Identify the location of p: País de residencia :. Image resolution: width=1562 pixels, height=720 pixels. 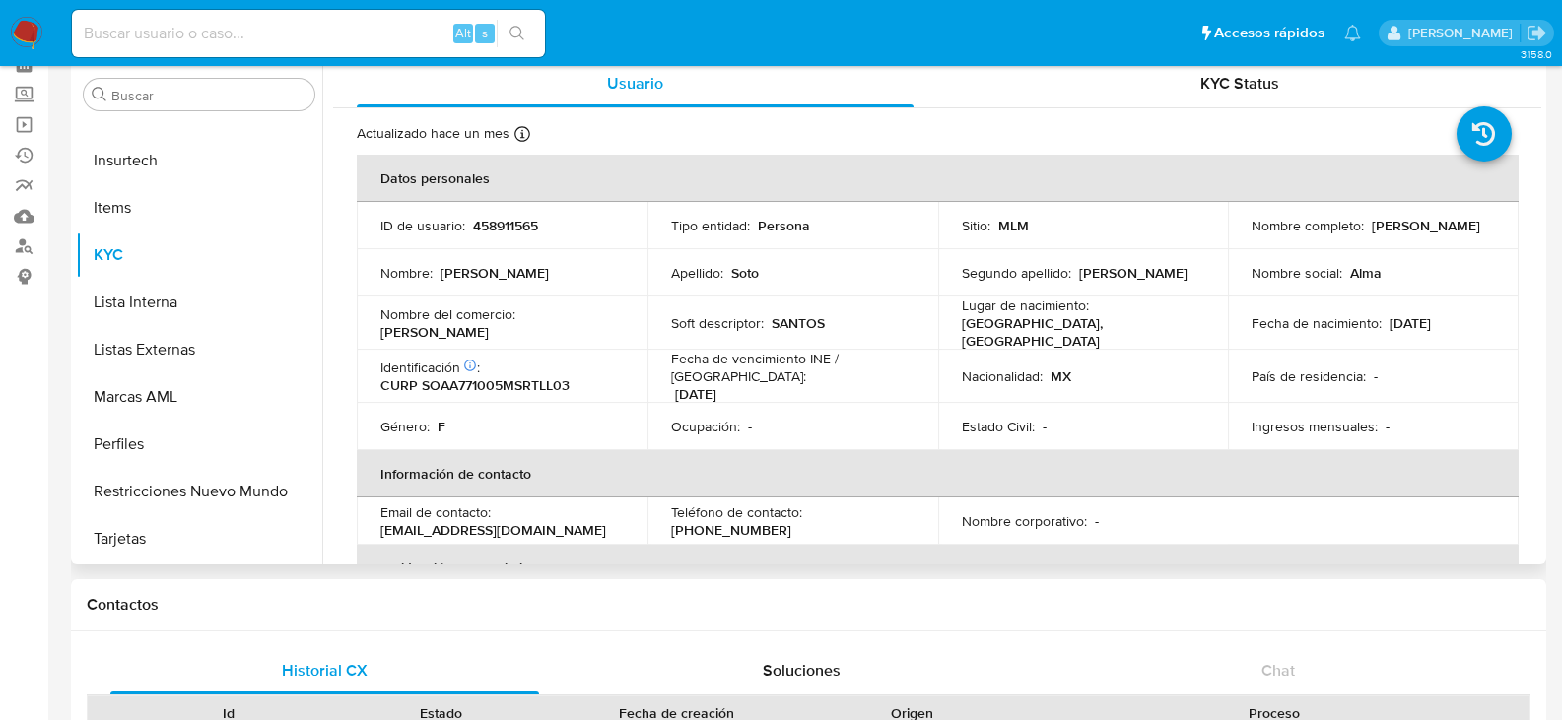
(1308, 376).